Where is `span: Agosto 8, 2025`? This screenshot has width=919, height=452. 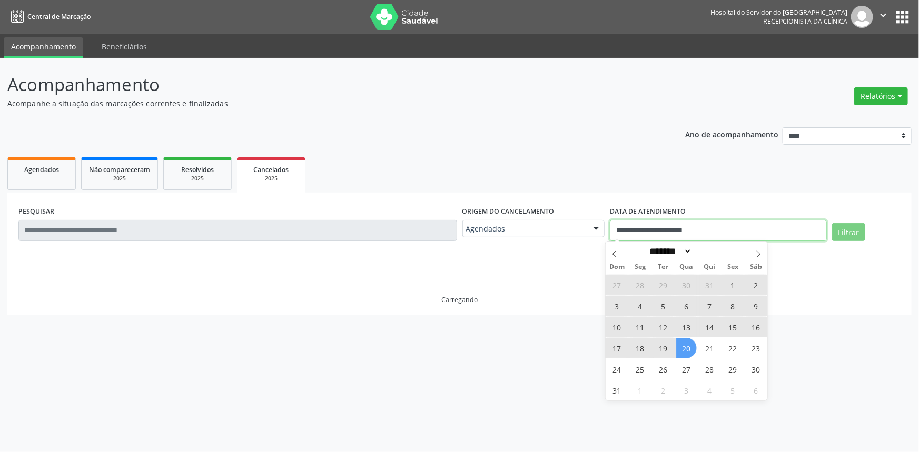 span: Agosto 8, 2025 is located at coordinates (733, 306).